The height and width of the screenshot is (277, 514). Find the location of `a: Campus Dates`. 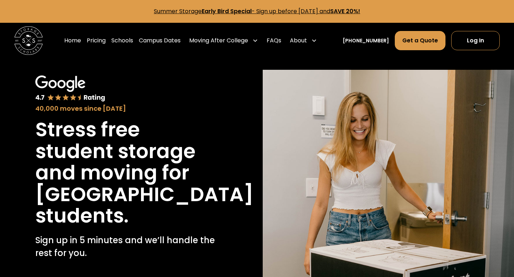

a: Campus Dates is located at coordinates (159, 41).